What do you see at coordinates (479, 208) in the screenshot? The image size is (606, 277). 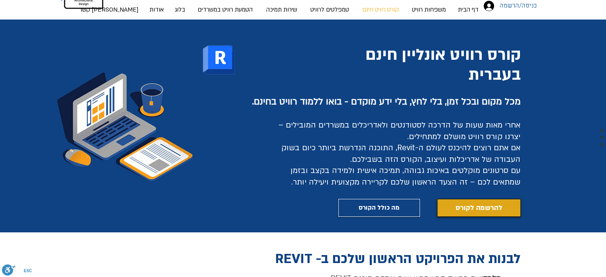 I see `span: להרשמה לקורס` at bounding box center [479, 208].